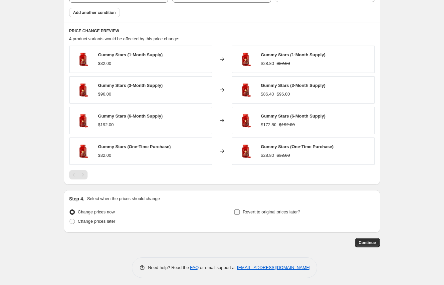  What do you see at coordinates (194, 267) in the screenshot?
I see `a: FAQ` at bounding box center [194, 267].